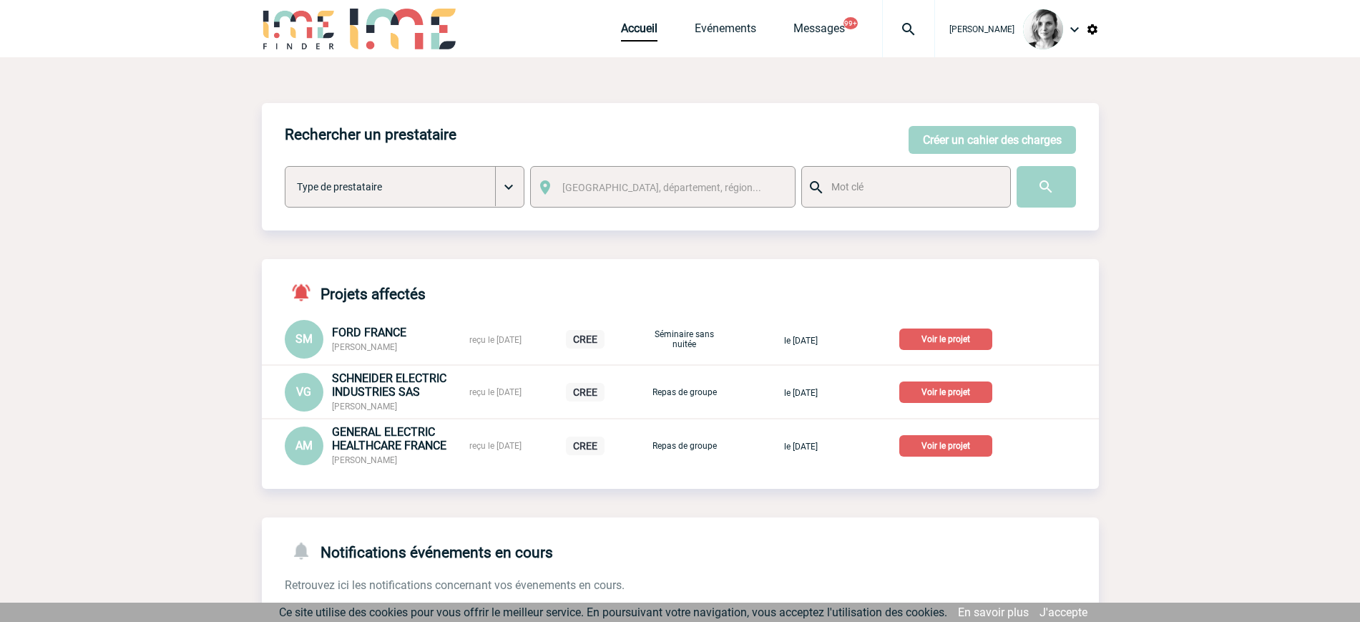  Describe the element at coordinates (819, 31) in the screenshot. I see `a: Messages` at that location.